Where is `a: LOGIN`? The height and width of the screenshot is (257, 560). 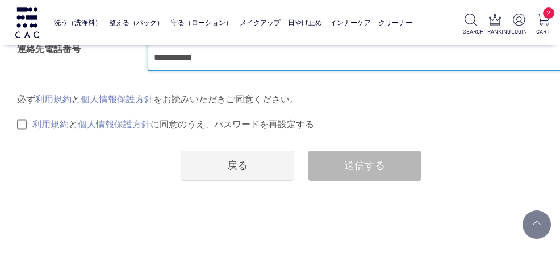
a: LOGIN is located at coordinates (518, 24).